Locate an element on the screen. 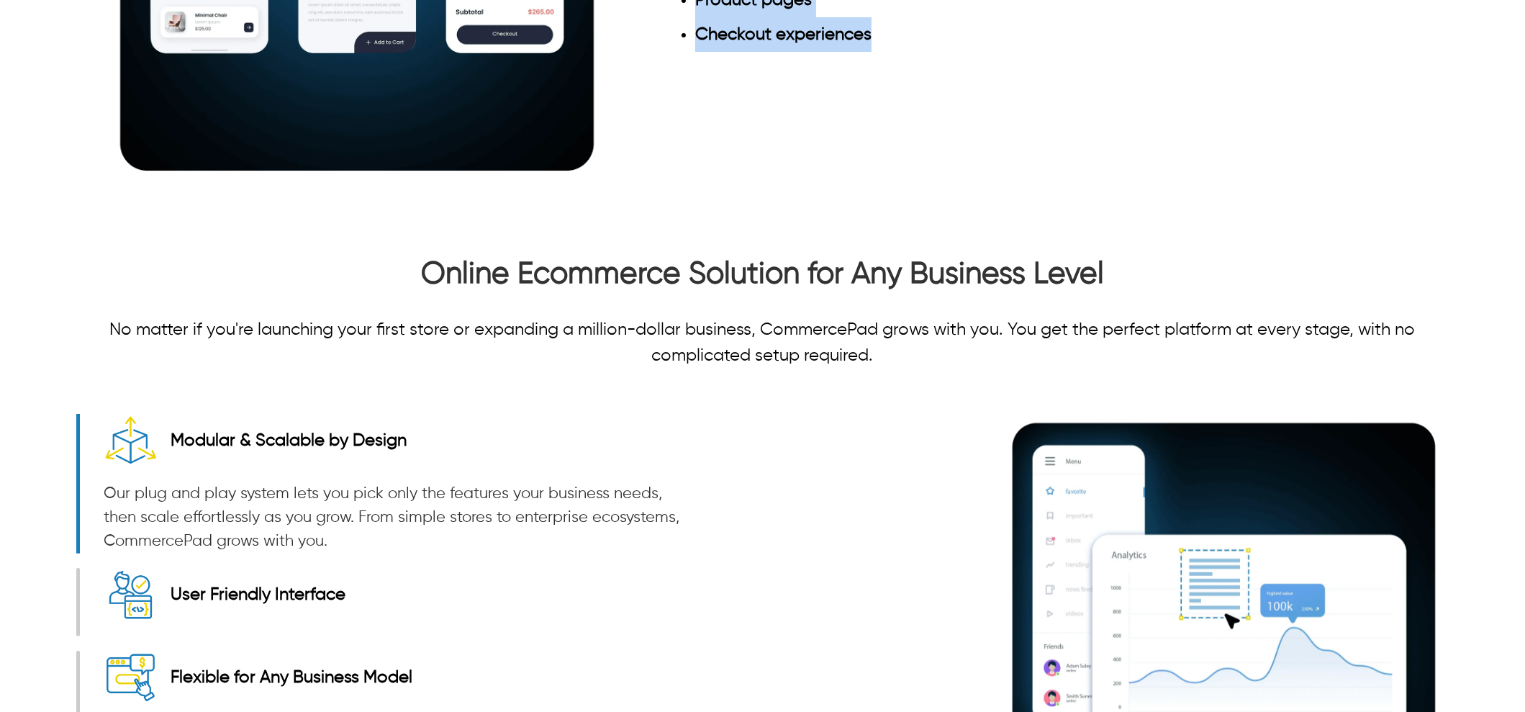 The image size is (1525, 712). div: User Friendly Interface is located at coordinates (258, 594).